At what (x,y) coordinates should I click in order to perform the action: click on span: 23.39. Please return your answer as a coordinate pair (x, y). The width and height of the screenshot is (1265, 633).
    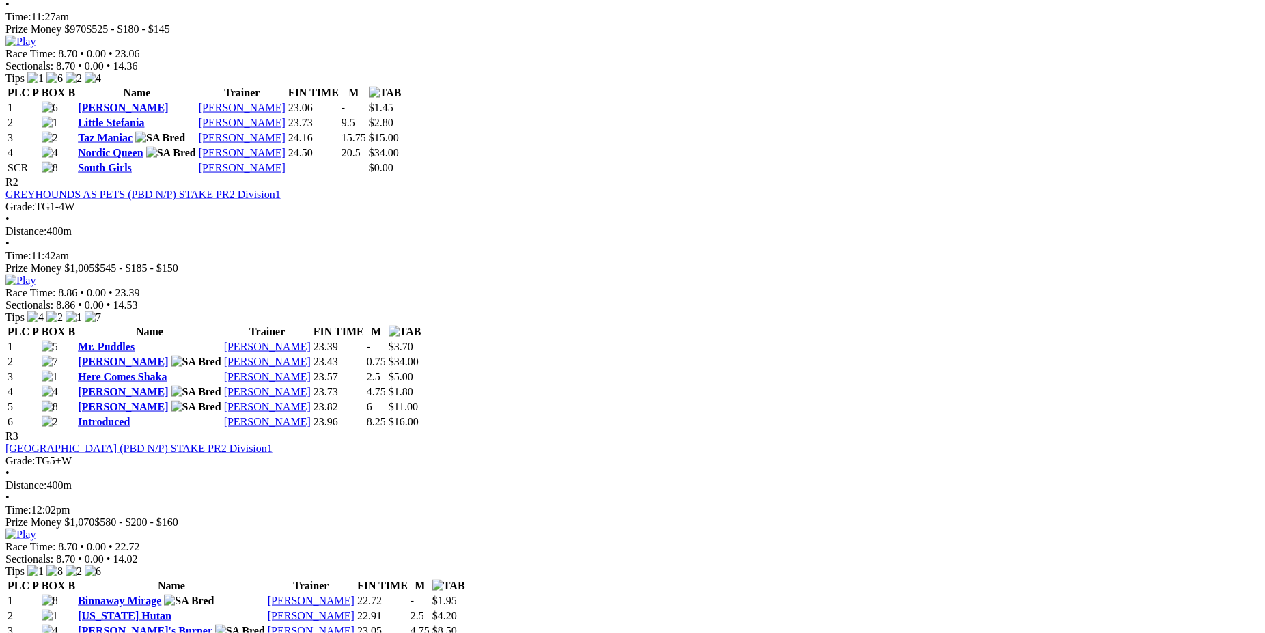
    Looking at the image, I should click on (128, 292).